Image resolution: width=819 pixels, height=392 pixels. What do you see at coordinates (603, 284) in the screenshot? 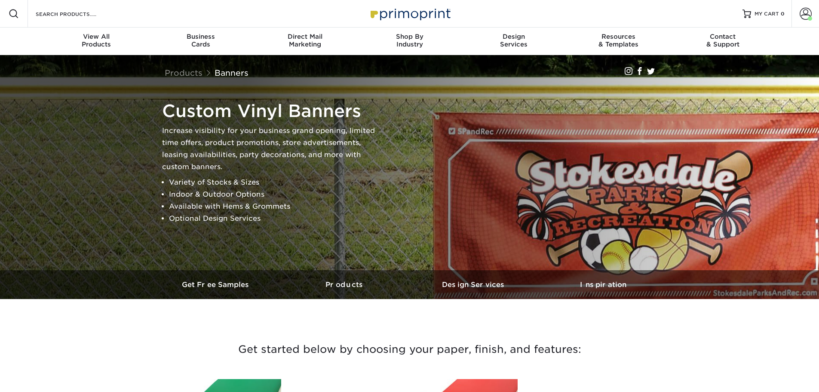
I see `h3: Inspiration` at bounding box center [603, 284].